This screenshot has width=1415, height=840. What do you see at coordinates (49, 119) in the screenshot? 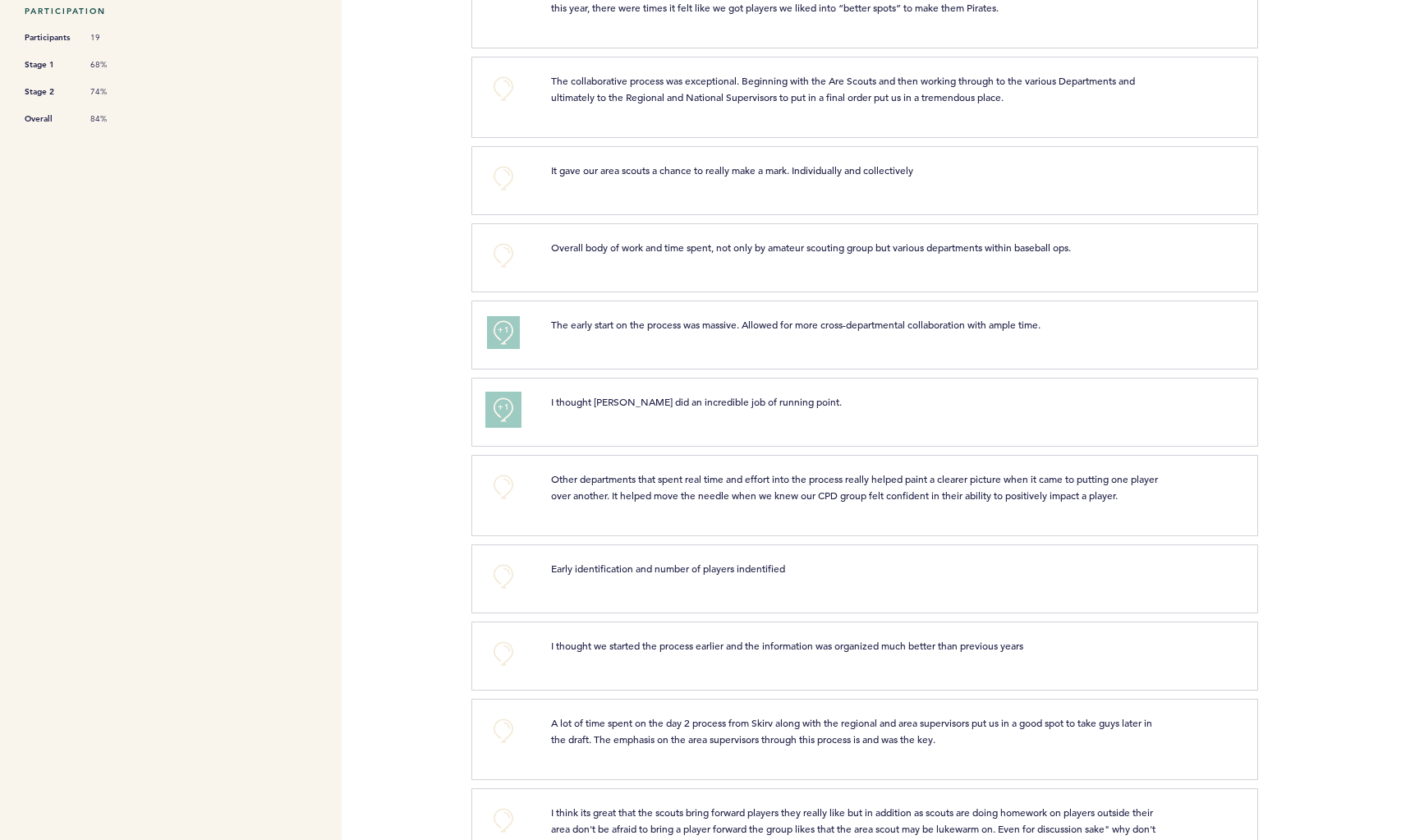
I see `span: Overall` at bounding box center [49, 119].